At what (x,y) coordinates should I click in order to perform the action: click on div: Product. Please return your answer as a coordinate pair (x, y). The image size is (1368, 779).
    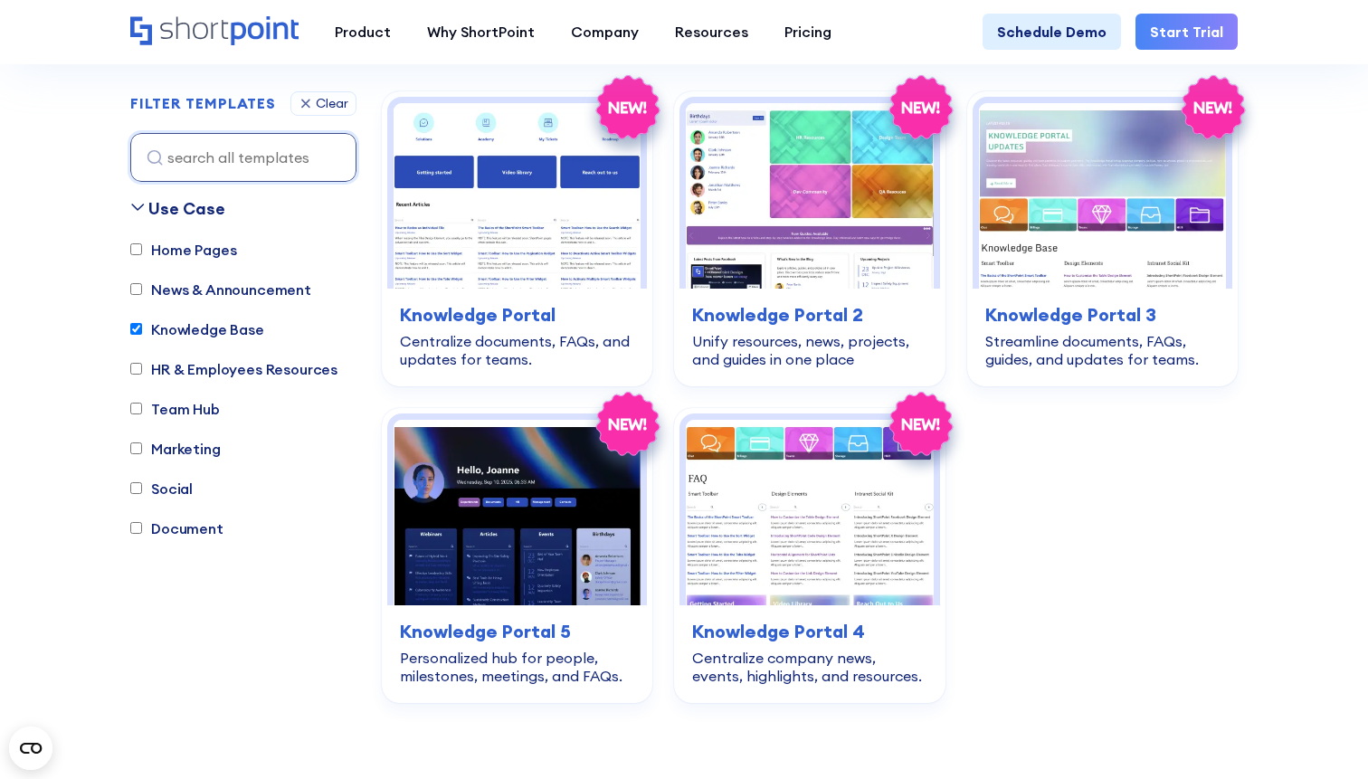
    Looking at the image, I should click on (363, 32).